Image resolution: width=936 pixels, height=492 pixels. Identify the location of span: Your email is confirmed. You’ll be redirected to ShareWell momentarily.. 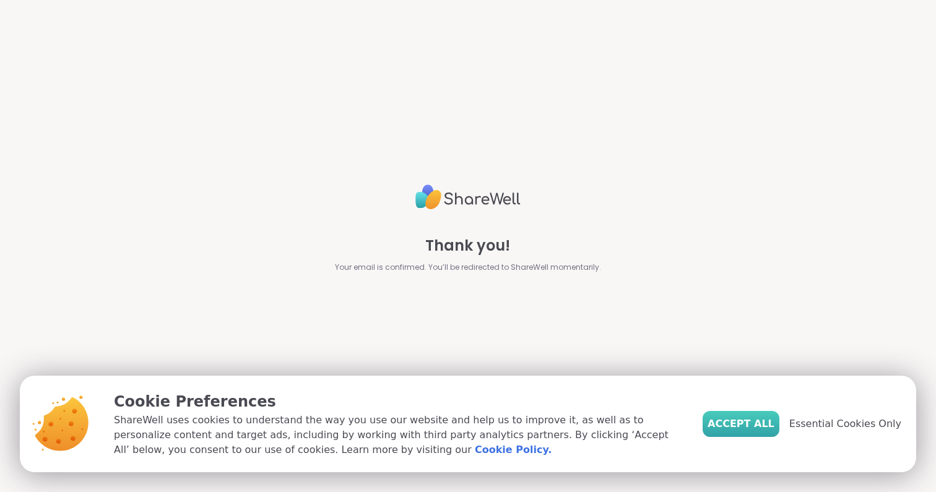
(468, 267).